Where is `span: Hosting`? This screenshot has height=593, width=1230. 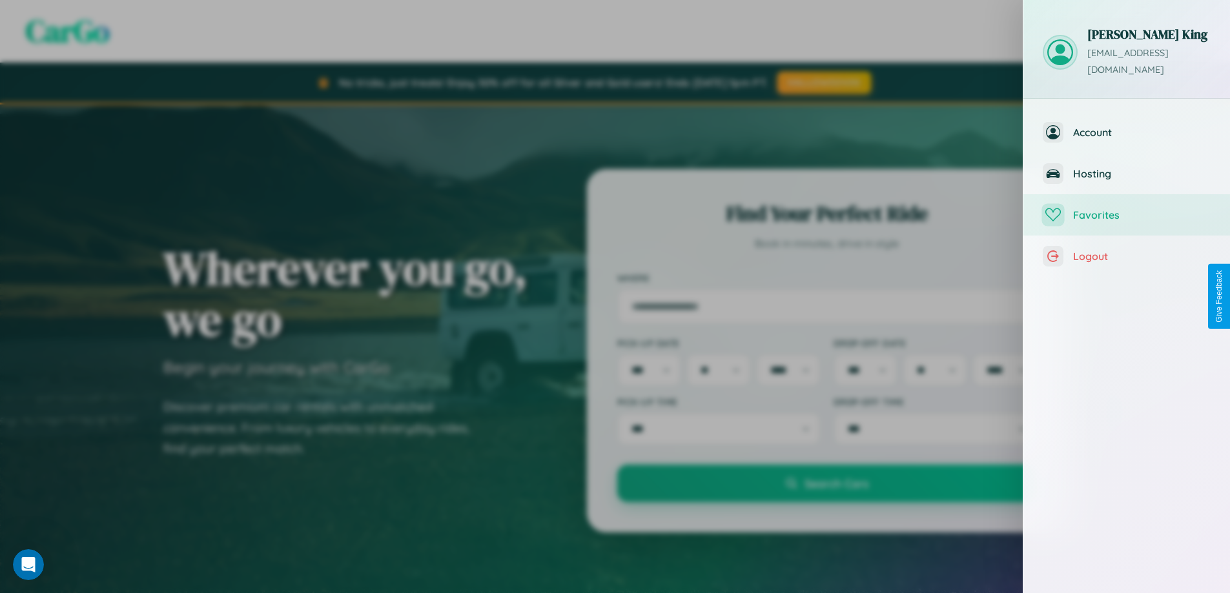
span: Hosting is located at coordinates (1141, 174).